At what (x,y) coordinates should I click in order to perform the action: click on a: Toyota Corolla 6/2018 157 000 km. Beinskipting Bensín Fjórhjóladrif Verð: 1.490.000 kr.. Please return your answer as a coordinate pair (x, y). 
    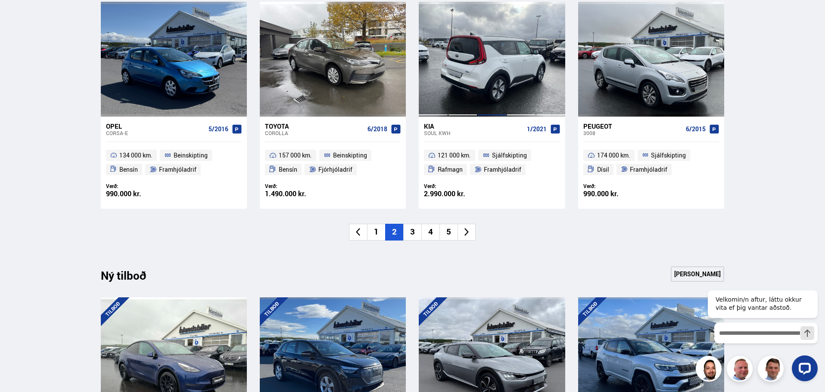
    Looking at the image, I should click on (332, 163).